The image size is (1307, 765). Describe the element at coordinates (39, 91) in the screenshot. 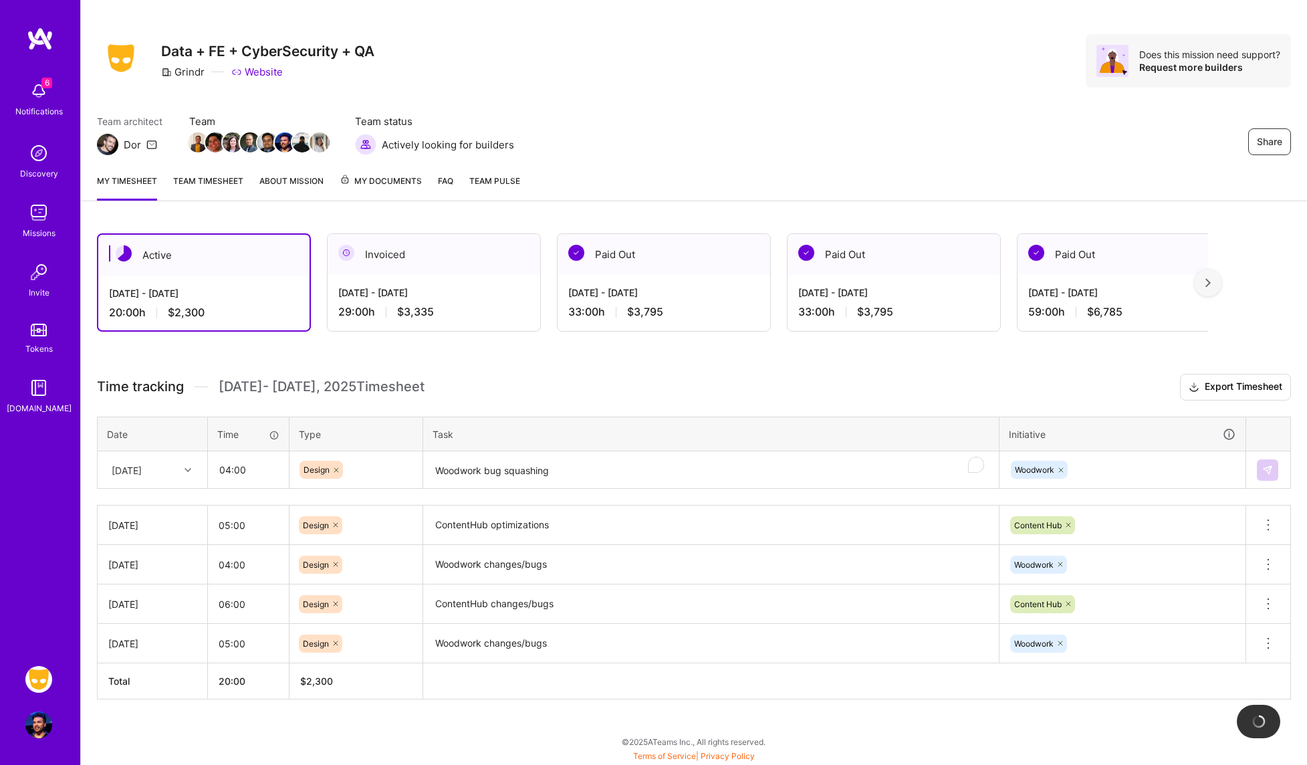

I see `img: bell` at that location.